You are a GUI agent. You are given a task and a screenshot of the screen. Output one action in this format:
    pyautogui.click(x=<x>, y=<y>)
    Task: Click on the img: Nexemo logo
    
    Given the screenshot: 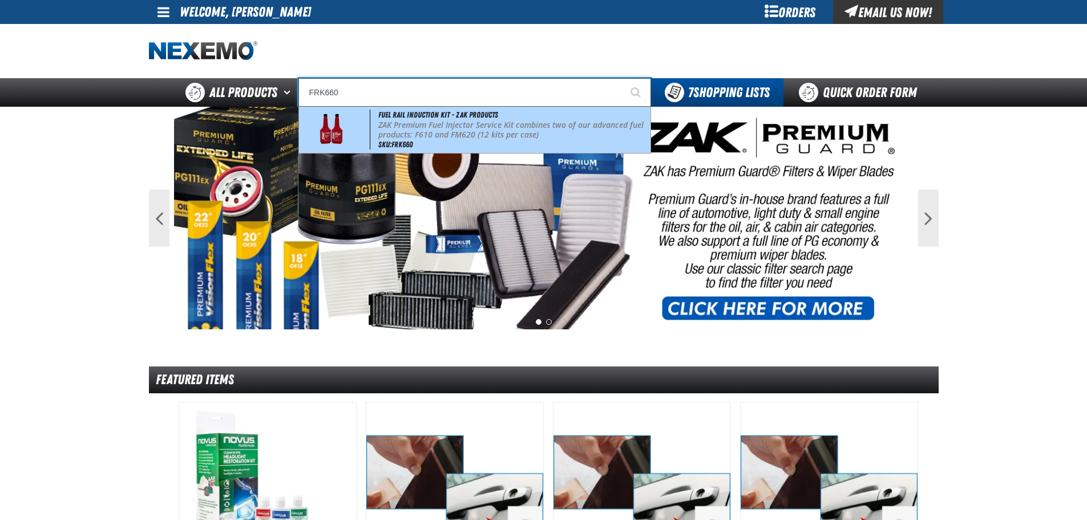 What is the action you would take?
    pyautogui.click(x=203, y=51)
    